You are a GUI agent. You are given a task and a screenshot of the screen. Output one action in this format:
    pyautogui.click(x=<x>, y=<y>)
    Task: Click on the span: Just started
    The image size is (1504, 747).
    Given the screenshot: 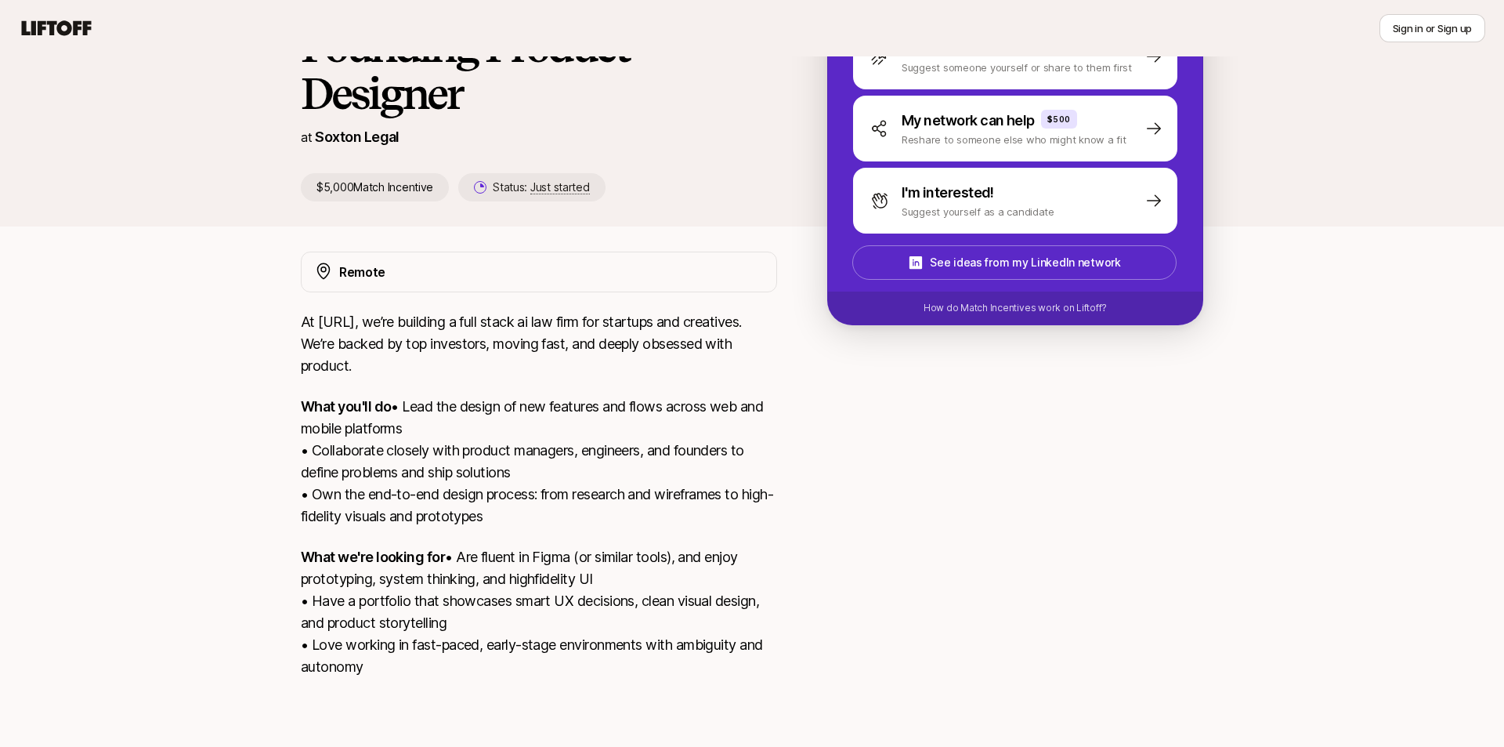 What is the action you would take?
    pyautogui.click(x=560, y=187)
    